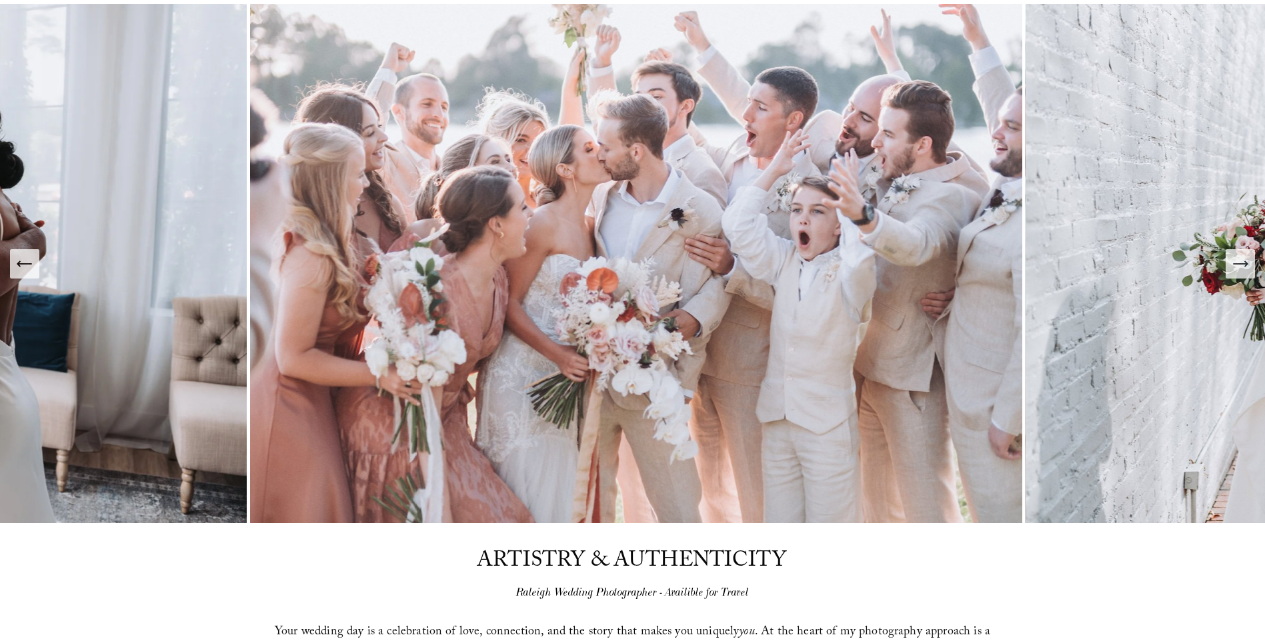 Image resolution: width=1265 pixels, height=641 pixels. What do you see at coordinates (636, 263) in the screenshot?
I see `img: A wedding party celebrating outdoors, featuring a bride and groom kissing amidst cheering bridesm...` at bounding box center [636, 263].